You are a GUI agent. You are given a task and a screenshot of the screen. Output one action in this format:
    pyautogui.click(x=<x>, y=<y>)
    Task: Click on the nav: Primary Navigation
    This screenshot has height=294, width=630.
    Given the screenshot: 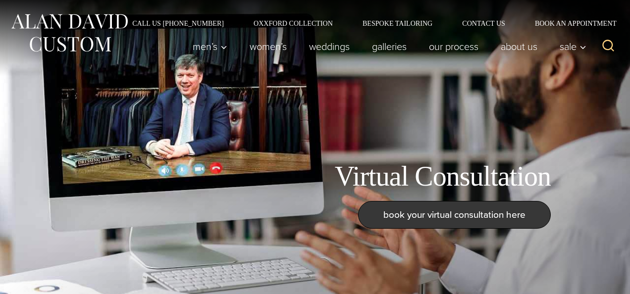 What is the action you would take?
    pyautogui.click(x=387, y=47)
    